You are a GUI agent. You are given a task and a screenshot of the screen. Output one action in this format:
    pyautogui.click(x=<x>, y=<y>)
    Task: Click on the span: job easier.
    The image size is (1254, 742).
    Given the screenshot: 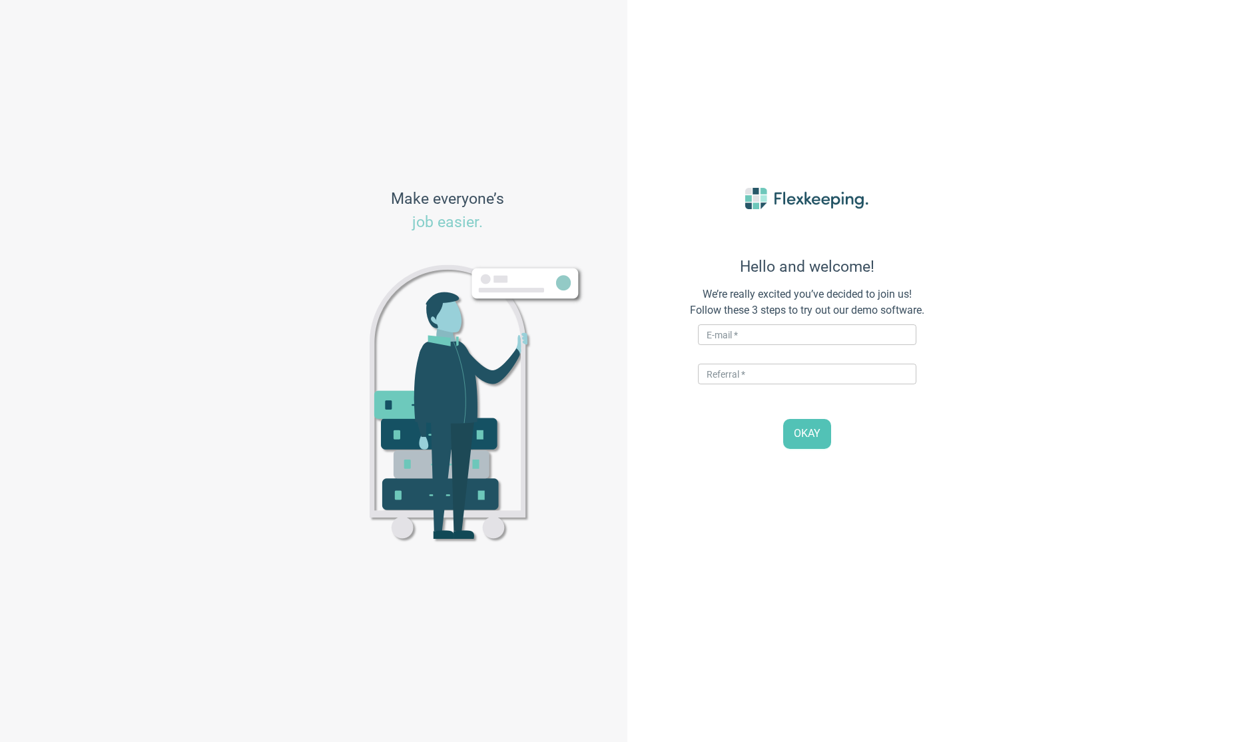 What is the action you would take?
    pyautogui.click(x=448, y=222)
    